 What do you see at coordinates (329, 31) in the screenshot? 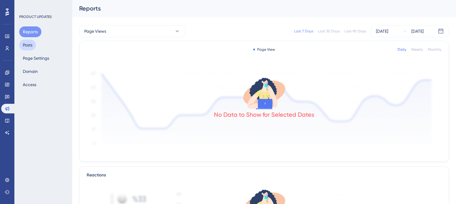
I see `div: Last 30 Days` at bounding box center [329, 31].